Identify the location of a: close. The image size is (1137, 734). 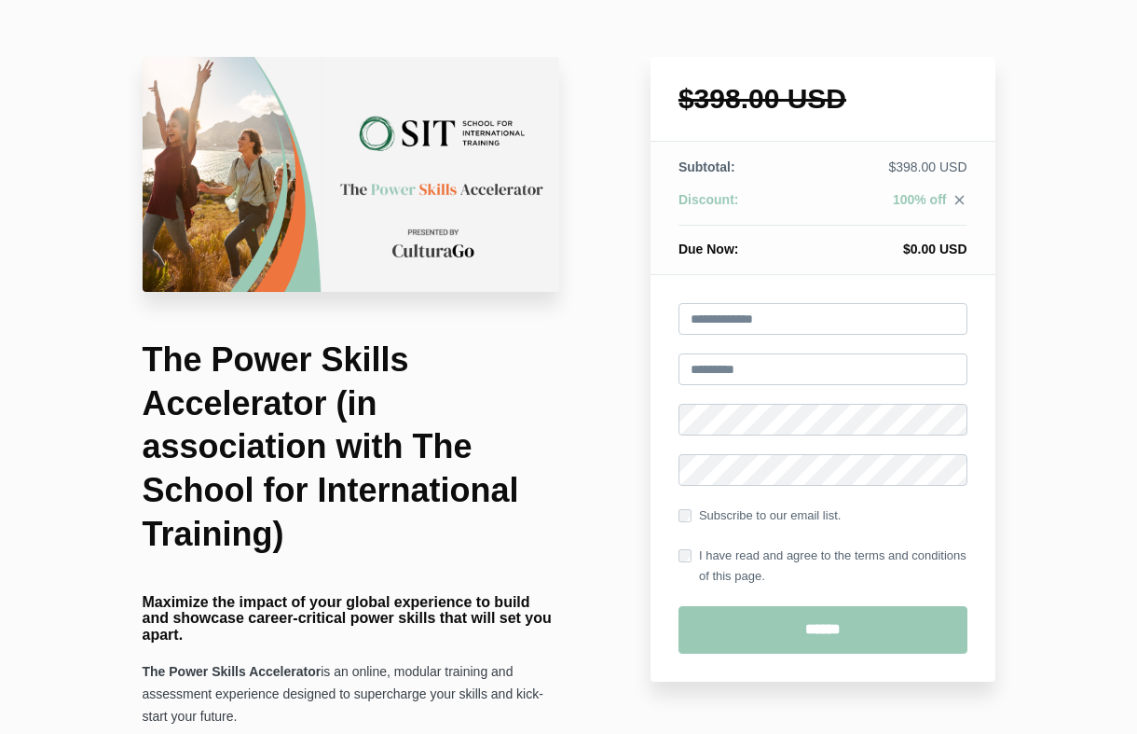
(957, 202).